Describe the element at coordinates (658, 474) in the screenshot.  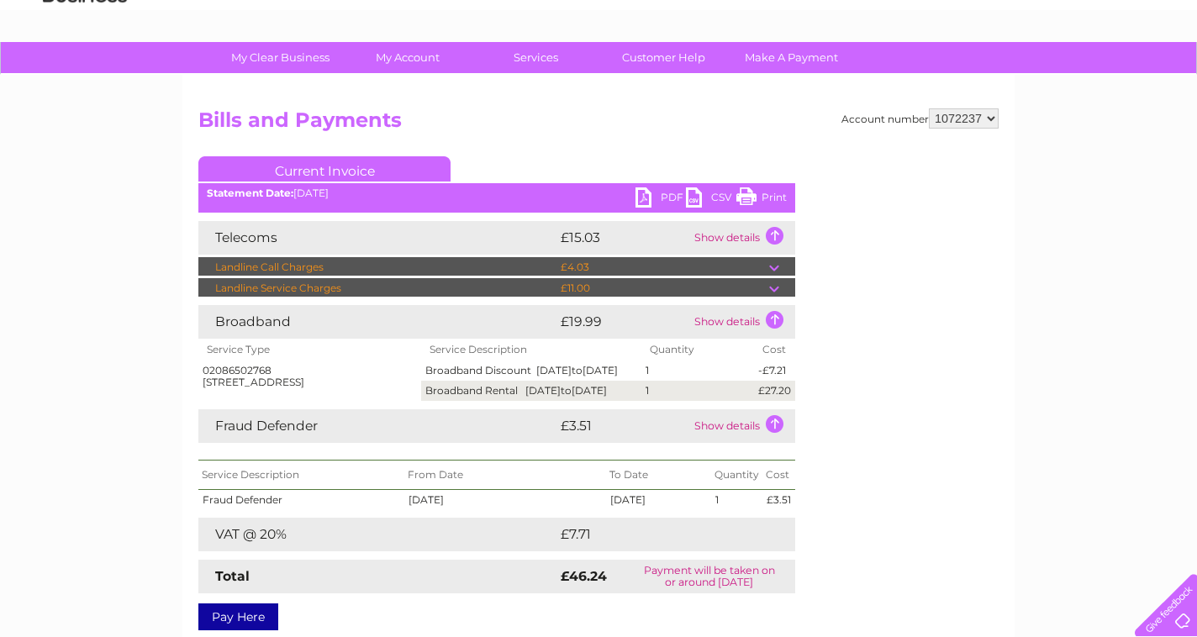
I see `th: To Date` at that location.